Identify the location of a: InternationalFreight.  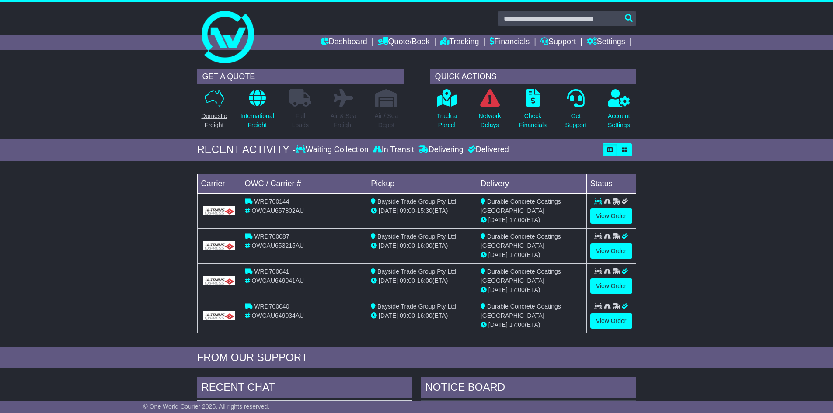
(257, 111).